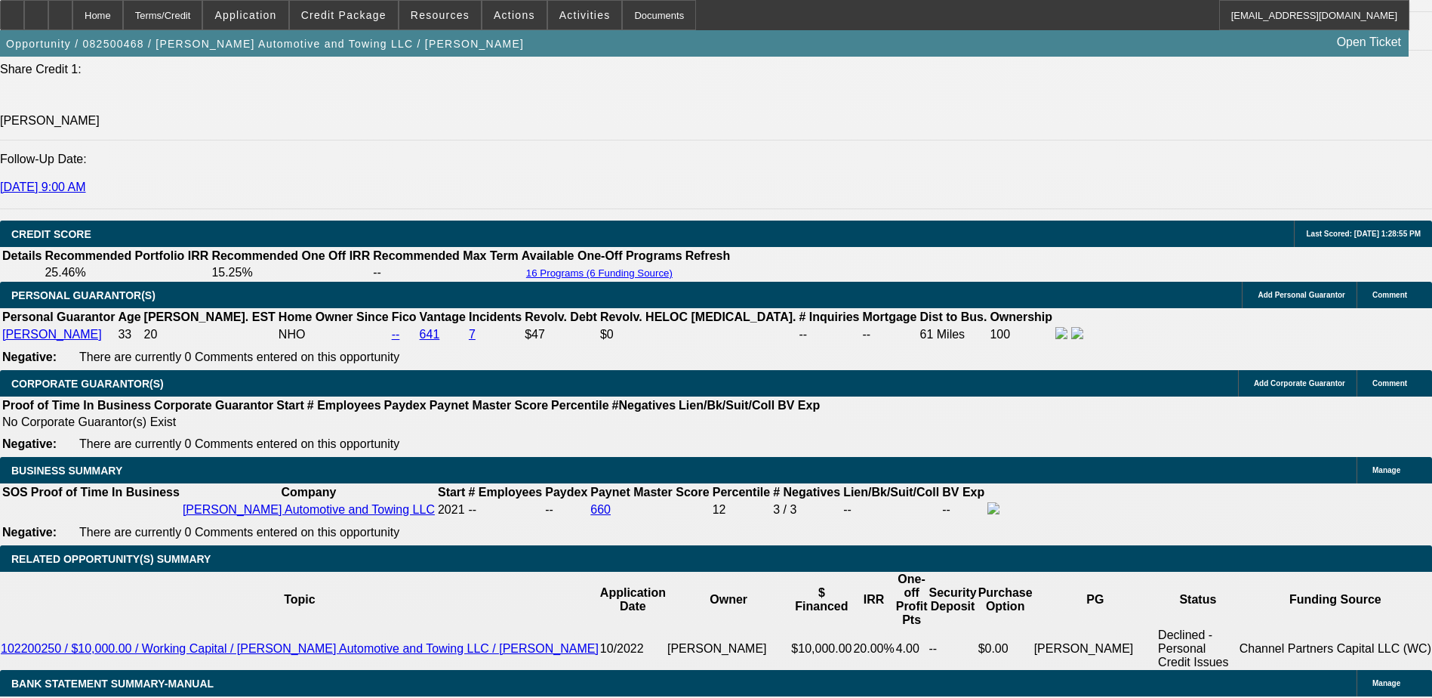  What do you see at coordinates (1336, 649) in the screenshot?
I see `td: Channel Partners Capital LLC (WC)` at bounding box center [1336, 649].